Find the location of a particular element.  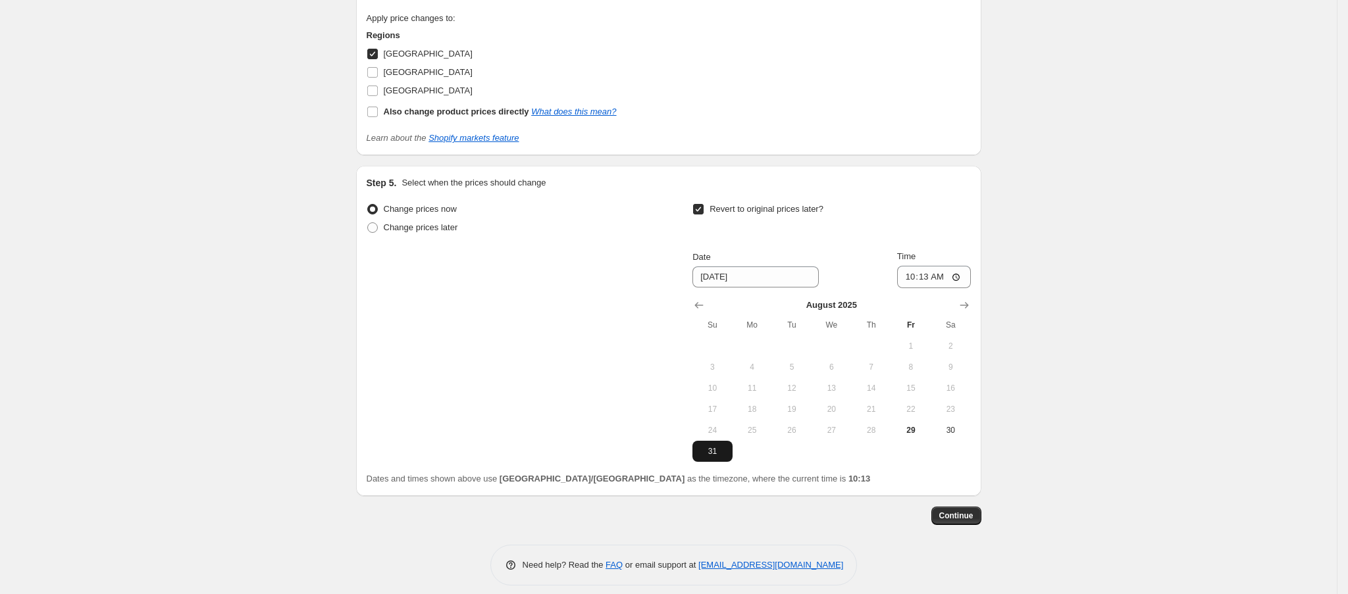

button: Wednesday August 13 2025 is located at coordinates (831, 388).